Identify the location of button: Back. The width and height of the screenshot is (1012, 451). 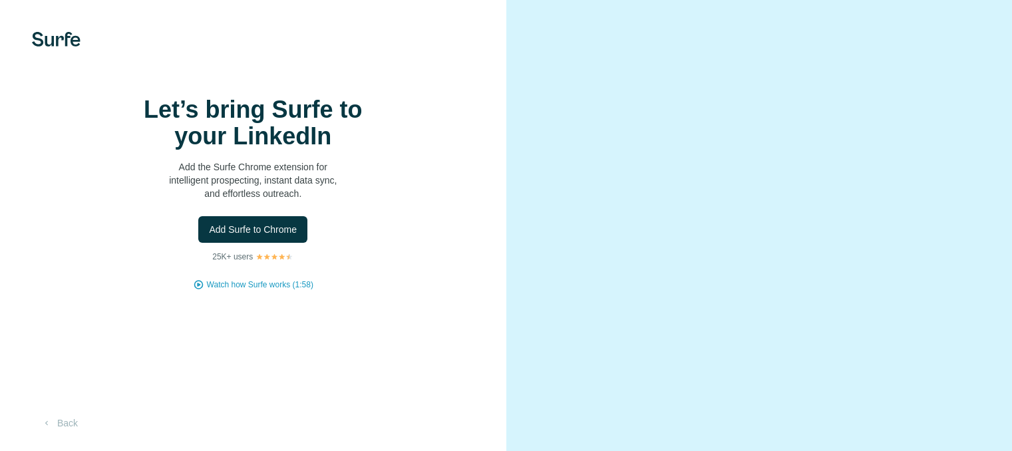
(59, 423).